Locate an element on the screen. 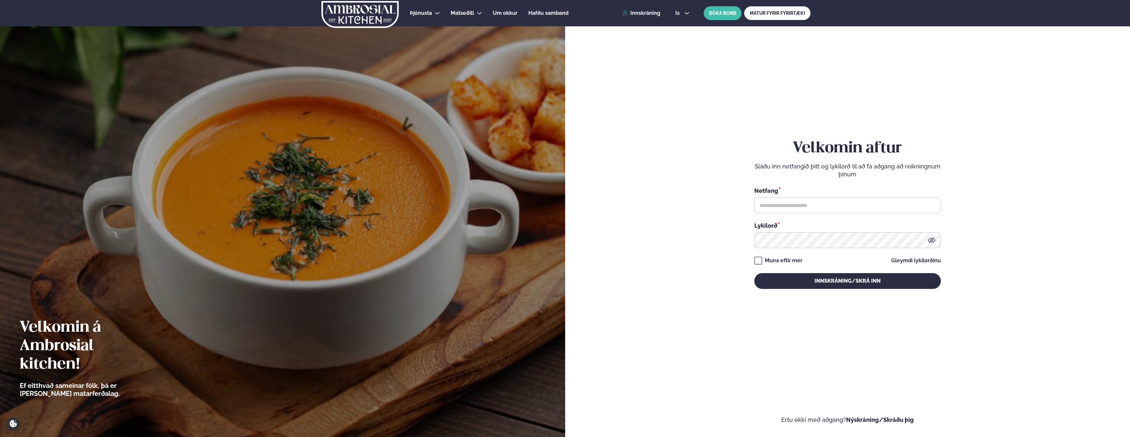 The width and height of the screenshot is (1130, 437). a: Cookie settings is located at coordinates (13, 423).